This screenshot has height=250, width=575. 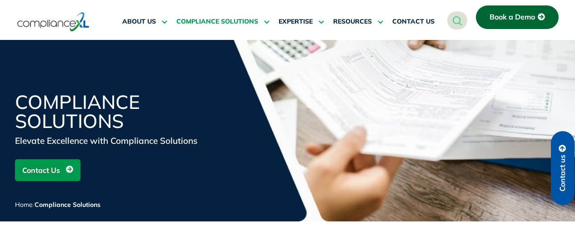 I want to click on span: Book a Demo, so click(x=512, y=17).